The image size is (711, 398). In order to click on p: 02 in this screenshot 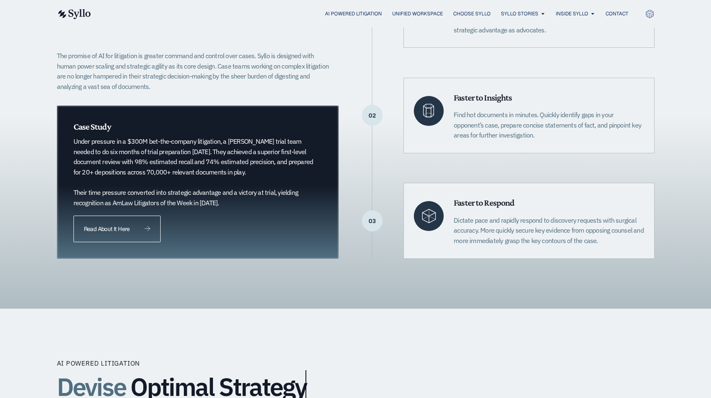, I will do `click(372, 115)`.